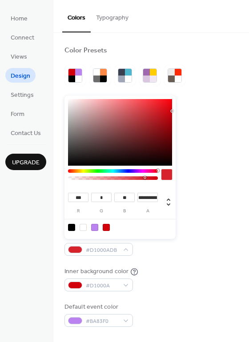 The image size is (249, 342). What do you see at coordinates (22, 38) in the screenshot?
I see `span: Connect` at bounding box center [22, 38].